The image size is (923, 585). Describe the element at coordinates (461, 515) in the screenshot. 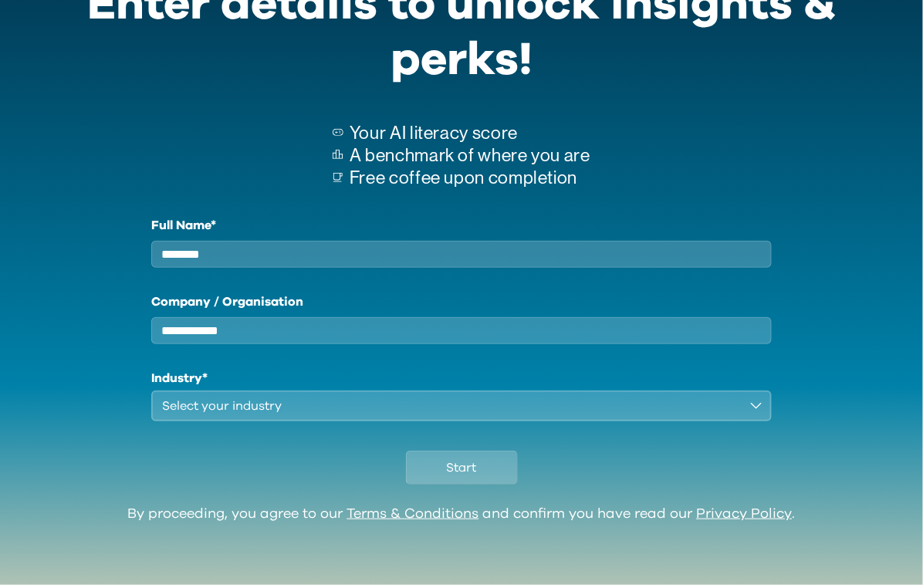

I see `div: By proceeding, you agree to our and confirm you have read our .` at that location.